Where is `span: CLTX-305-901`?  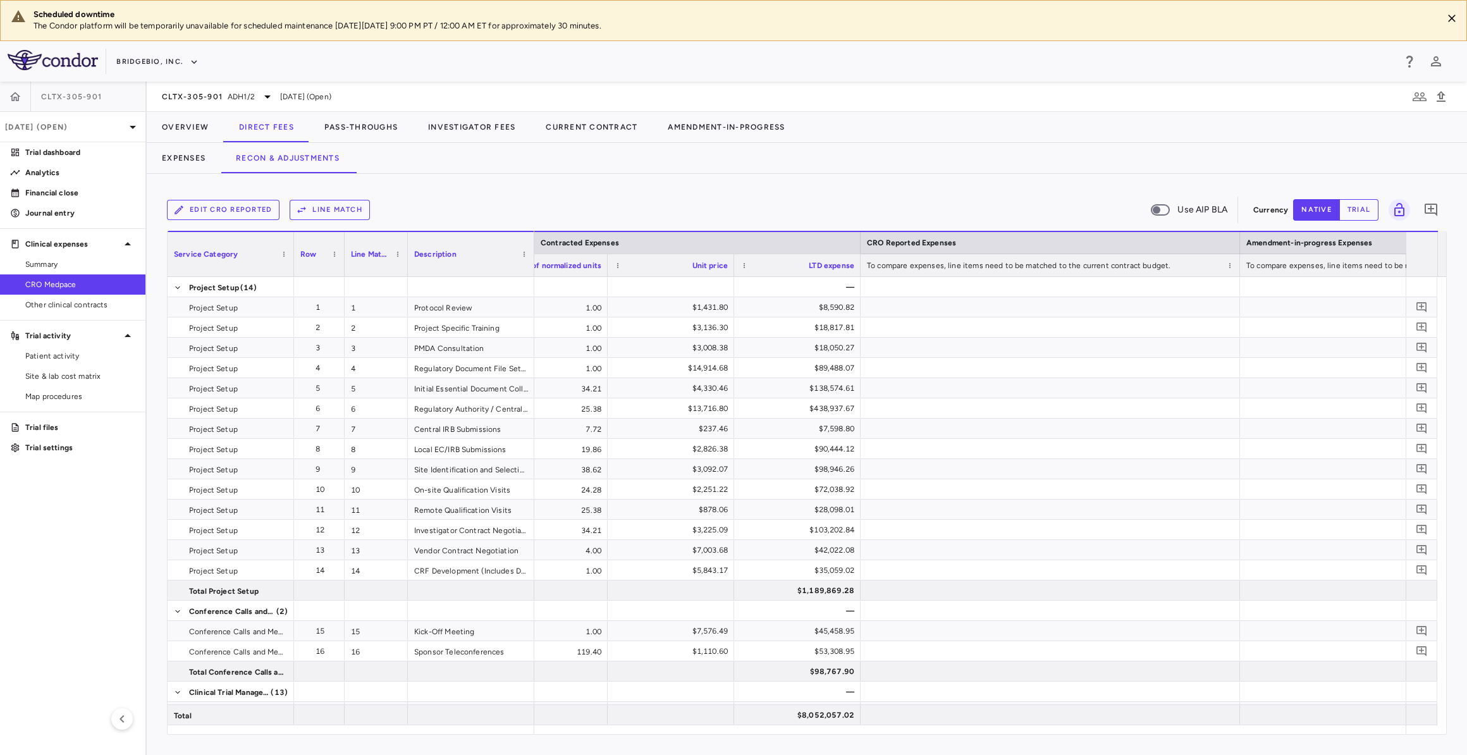 span: CLTX-305-901 is located at coordinates (71, 97).